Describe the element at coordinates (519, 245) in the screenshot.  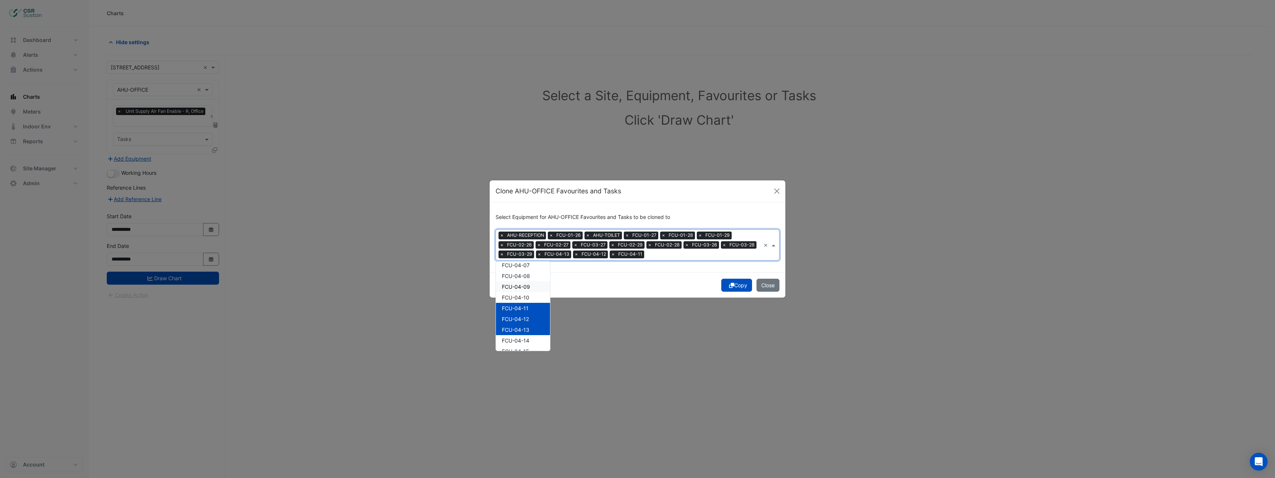
I see `span: FCU-02-26` at that location.